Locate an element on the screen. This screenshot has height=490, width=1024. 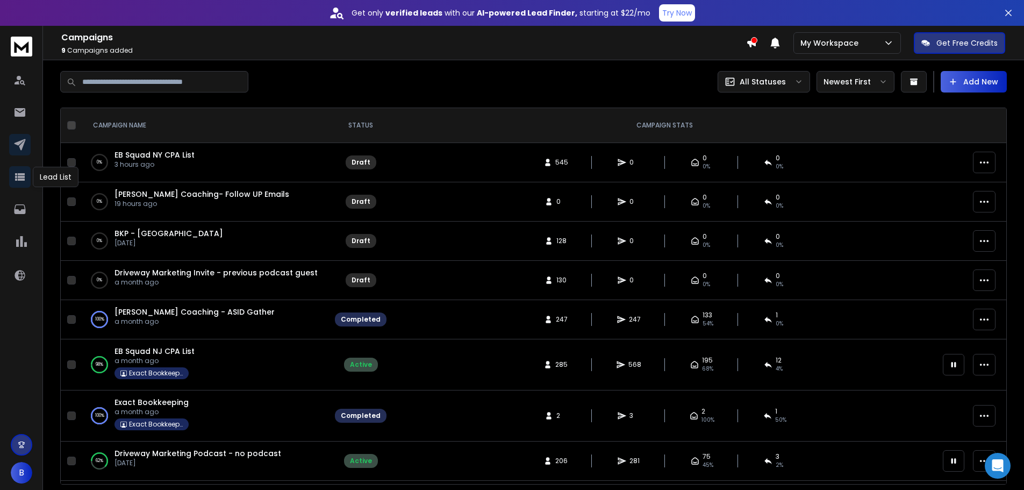
strong: AI-powered Lead Finder, is located at coordinates (527, 13).